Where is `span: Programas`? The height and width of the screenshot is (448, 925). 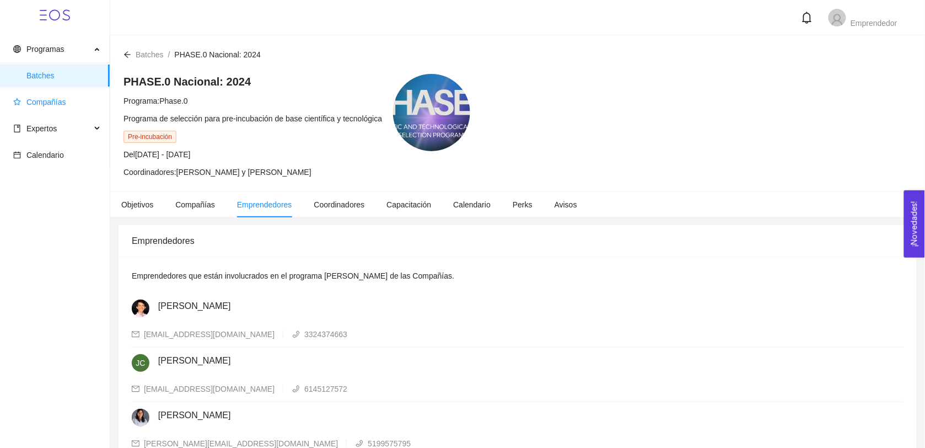
span: Programas is located at coordinates (45, 49).